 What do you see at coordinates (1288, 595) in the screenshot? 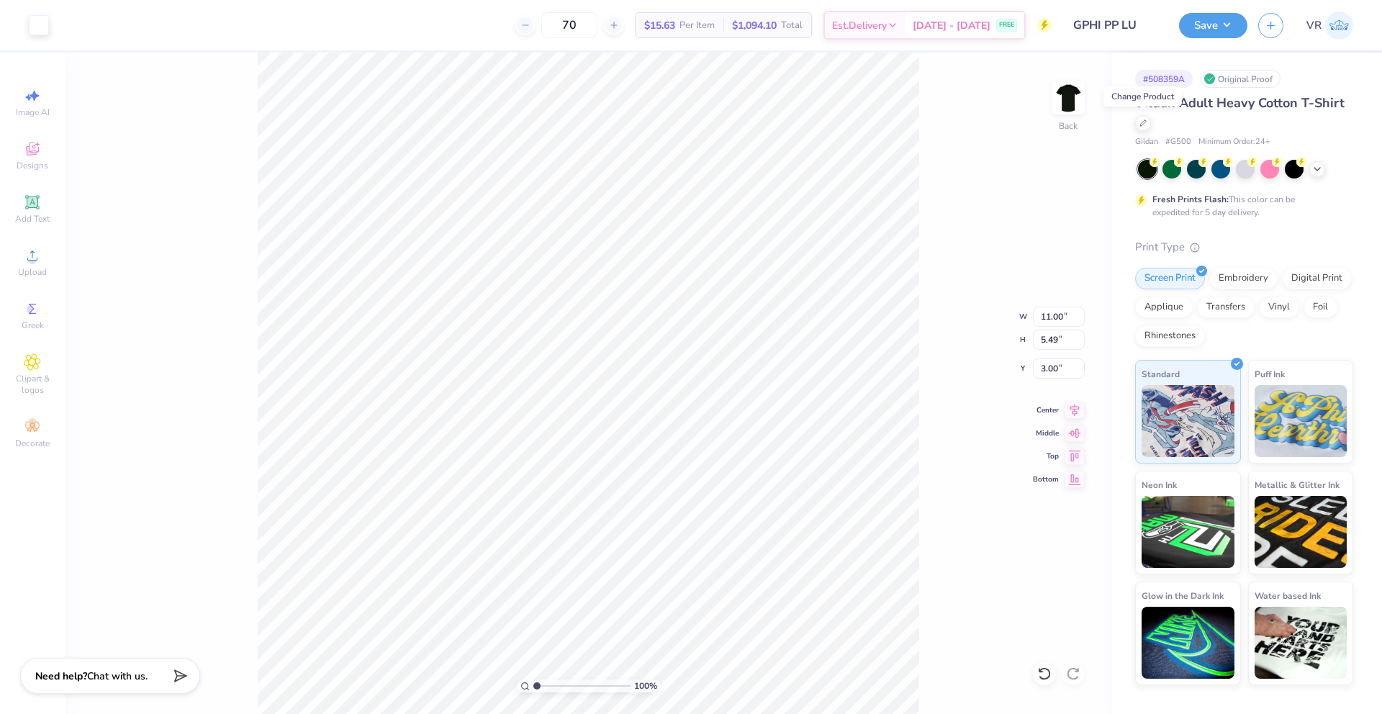
I see `span: Water based Ink` at bounding box center [1288, 595].